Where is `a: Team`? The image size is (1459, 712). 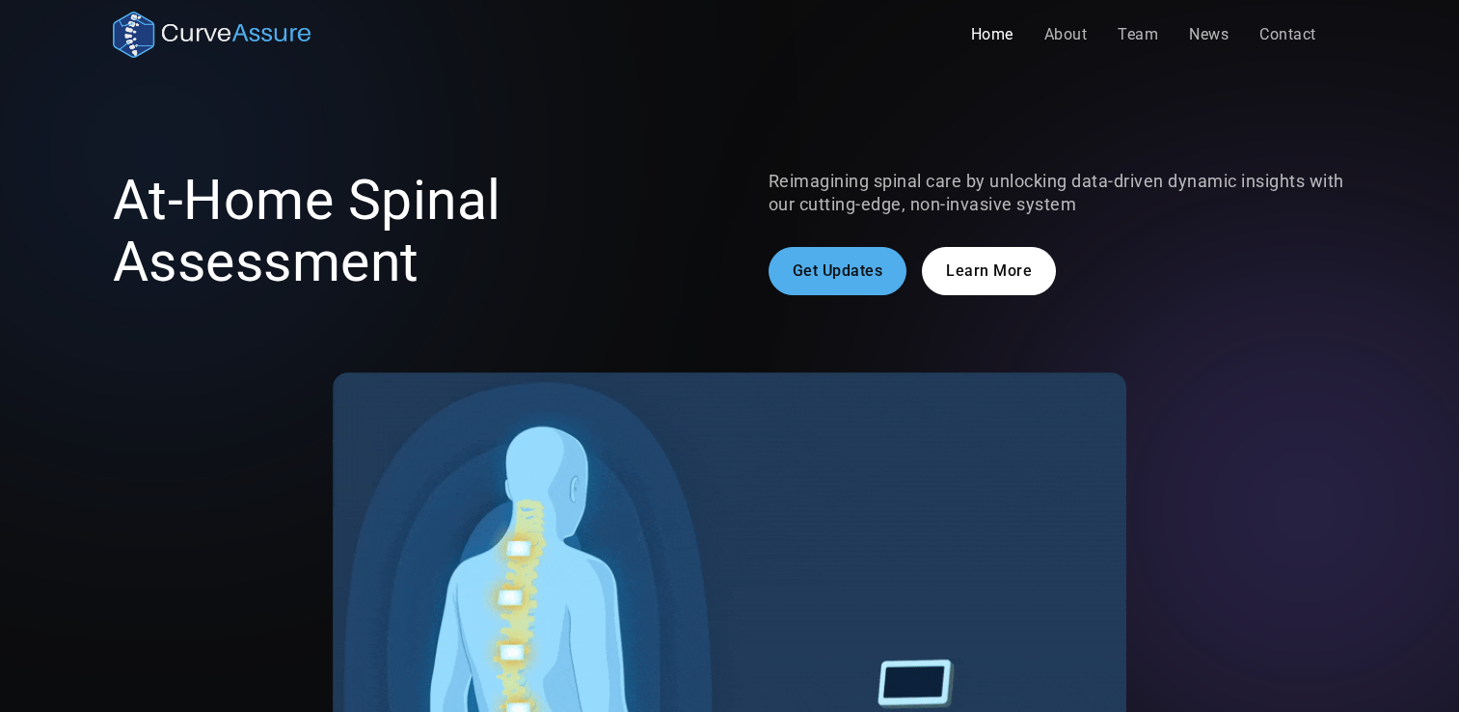
a: Team is located at coordinates (1138, 35).